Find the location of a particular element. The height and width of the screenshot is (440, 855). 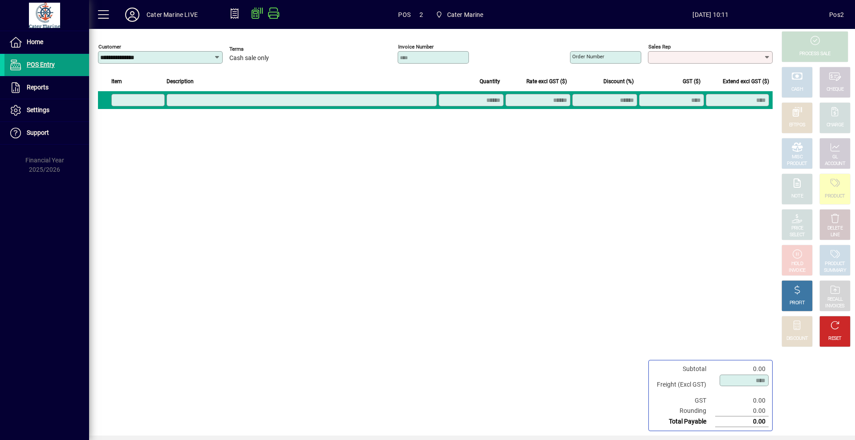

td: Subtotal is located at coordinates (683, 369).